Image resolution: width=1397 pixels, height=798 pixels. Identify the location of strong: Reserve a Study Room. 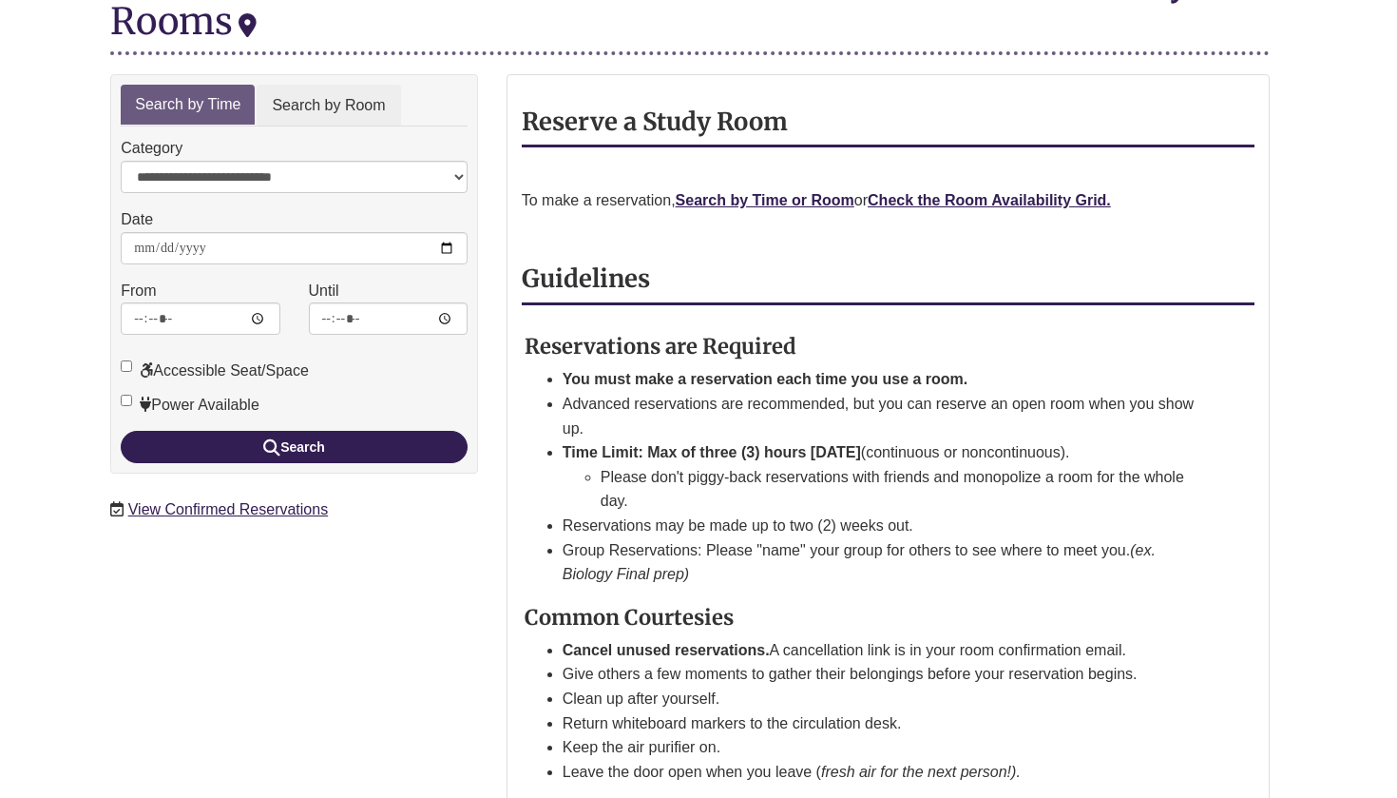
(655, 122).